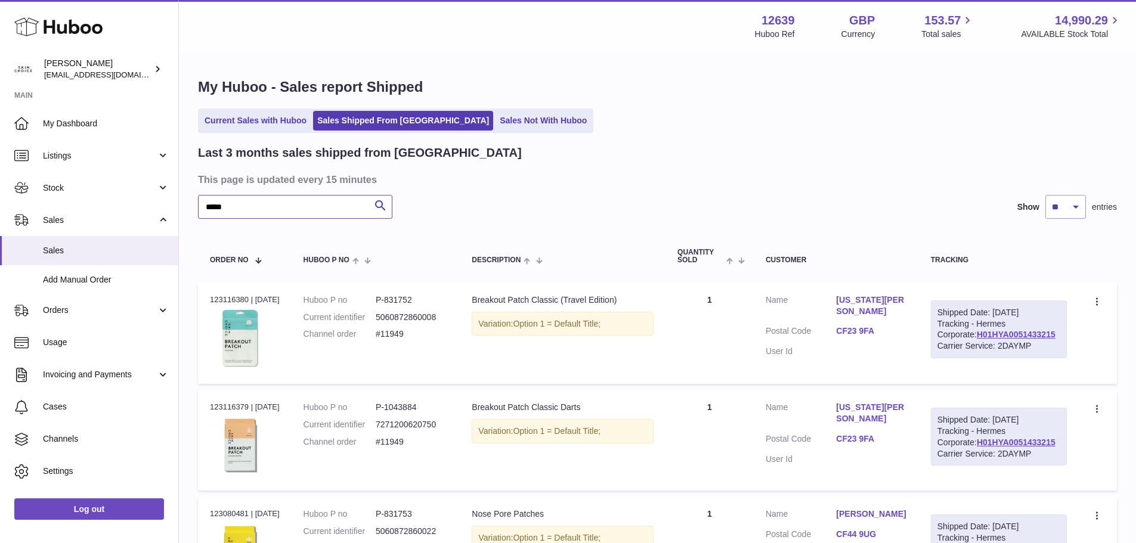  What do you see at coordinates (836, 260) in the screenshot?
I see `div: Customer` at bounding box center [836, 260].